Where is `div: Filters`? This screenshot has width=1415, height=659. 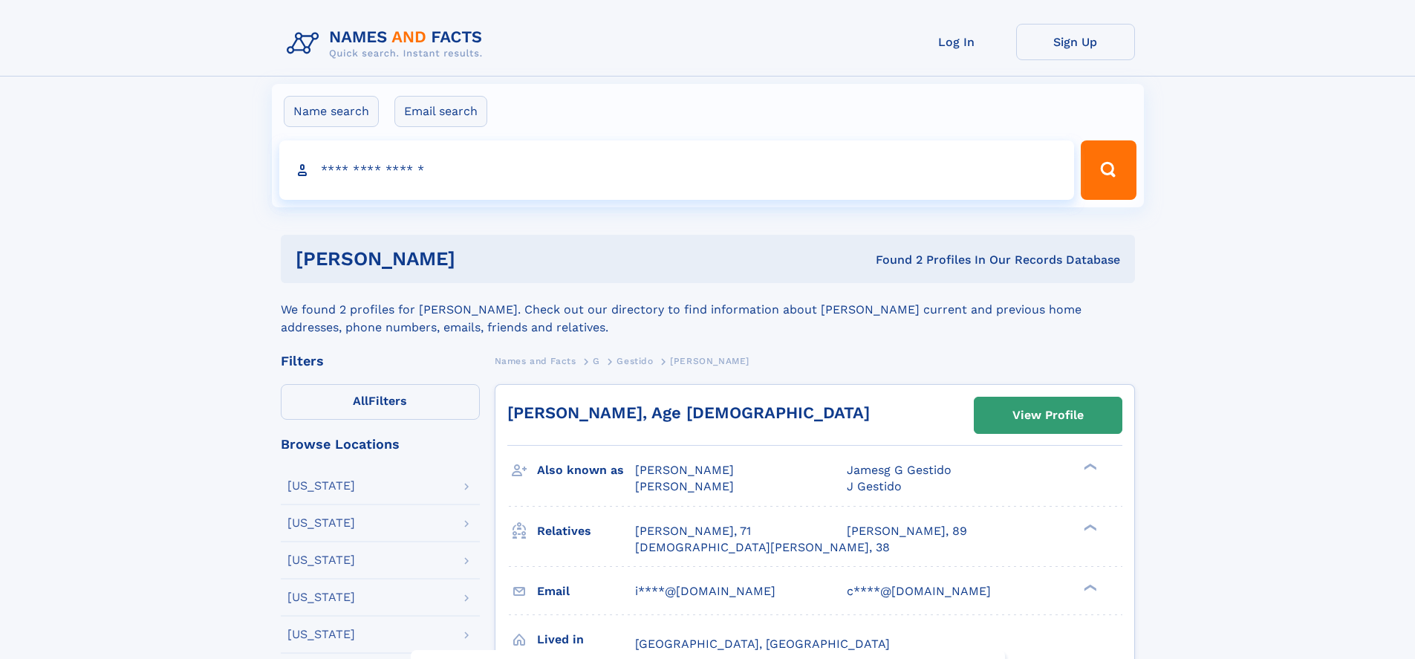
div: Filters is located at coordinates (380, 361).